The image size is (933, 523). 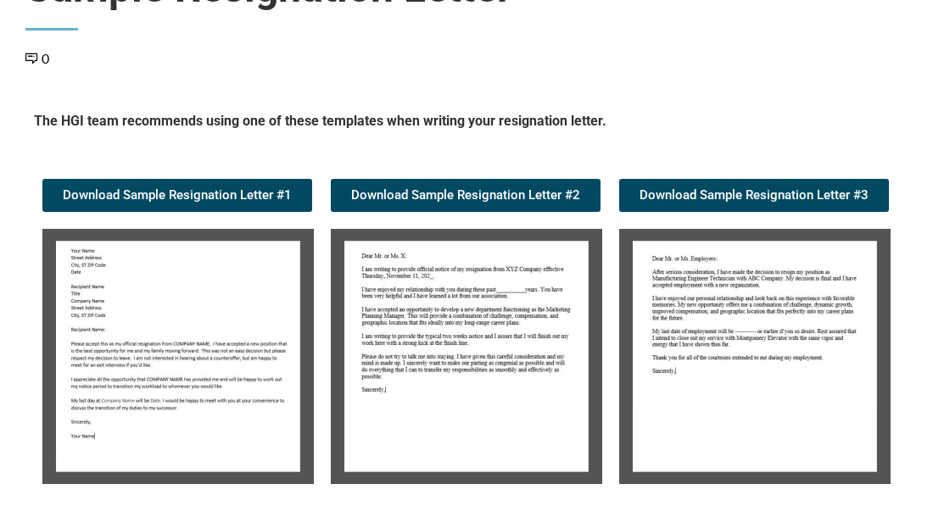 I want to click on span: Download Sample Resignation Letter #3, so click(x=754, y=195).